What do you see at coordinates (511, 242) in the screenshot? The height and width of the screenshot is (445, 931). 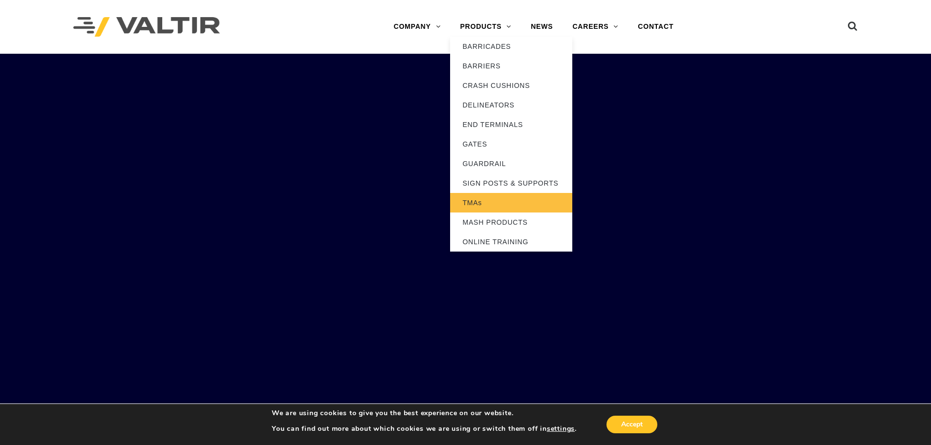 I see `a: ONLINE TRAINING` at bounding box center [511, 242].